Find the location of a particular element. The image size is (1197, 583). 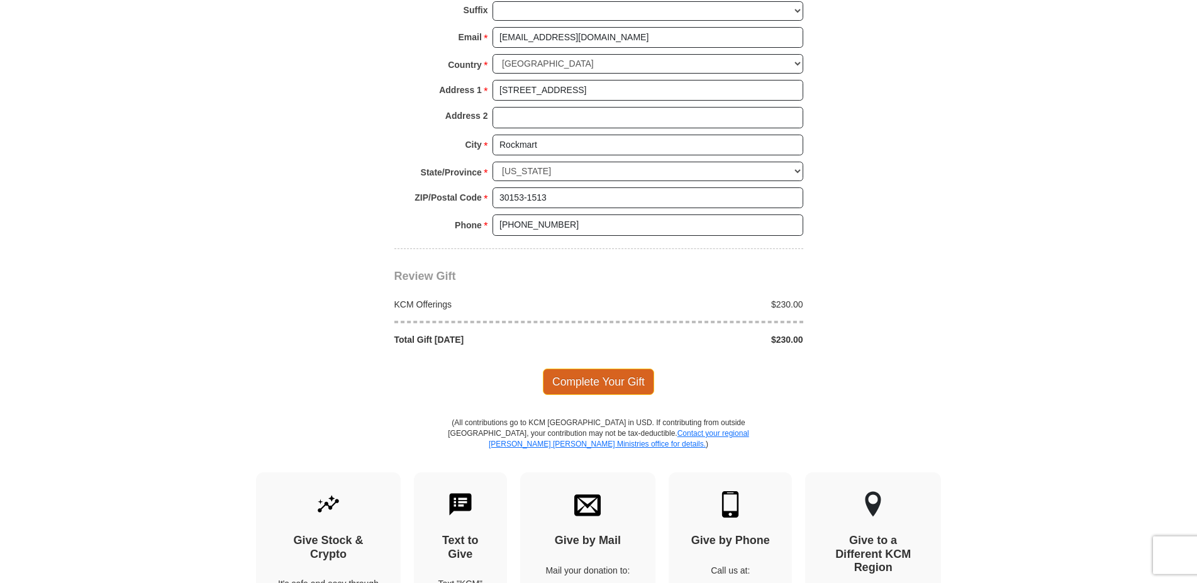

img: envelope.svg is located at coordinates (588, 505).